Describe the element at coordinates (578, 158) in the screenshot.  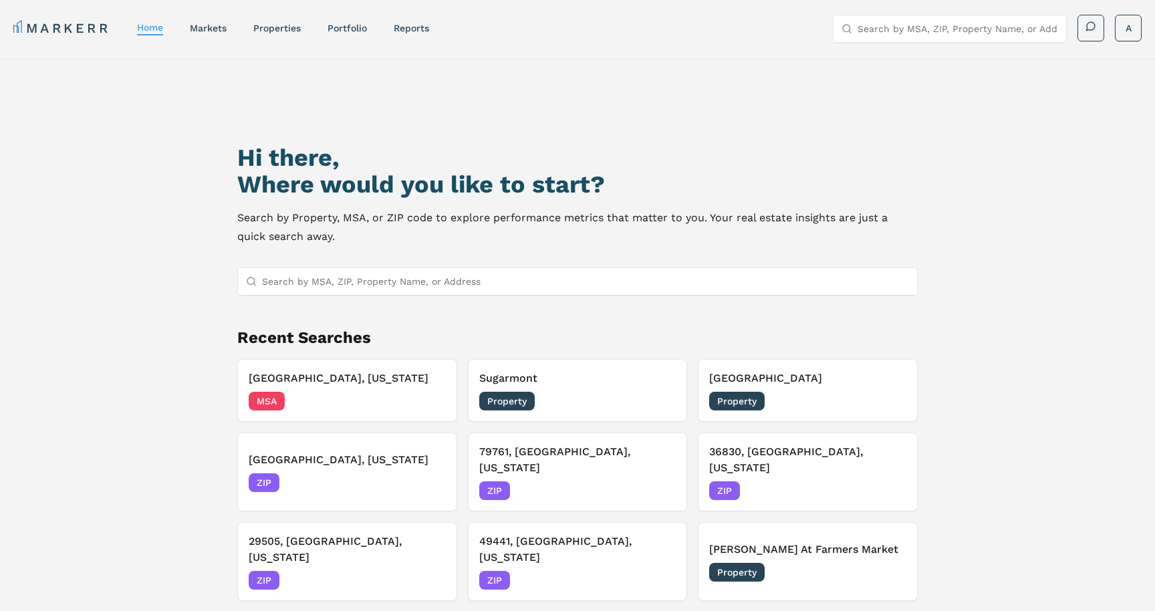
I see `h1: Hi there,` at that location.